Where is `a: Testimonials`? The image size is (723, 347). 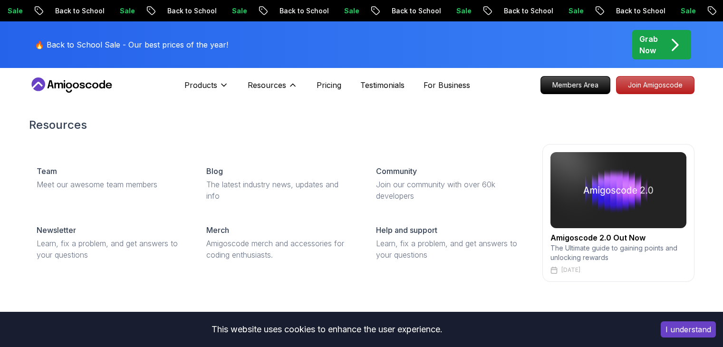 a: Testimonials is located at coordinates (382, 85).